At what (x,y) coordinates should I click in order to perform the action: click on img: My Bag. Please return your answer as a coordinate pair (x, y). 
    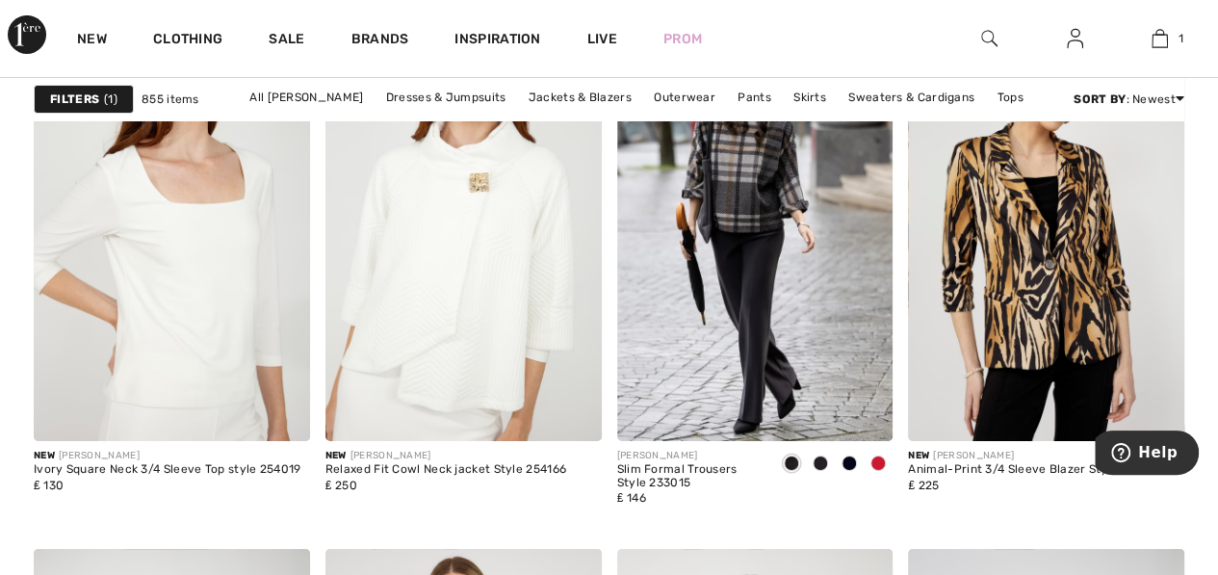
    Looking at the image, I should click on (1159, 39).